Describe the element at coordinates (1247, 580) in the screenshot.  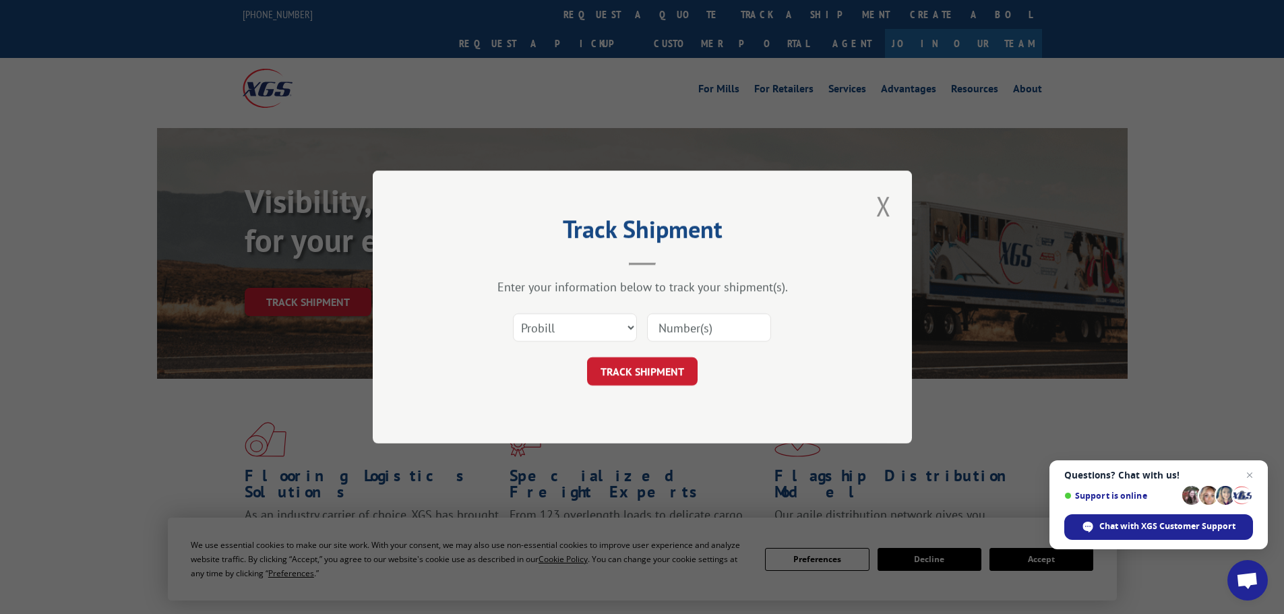
I see `a: Open chat` at that location.